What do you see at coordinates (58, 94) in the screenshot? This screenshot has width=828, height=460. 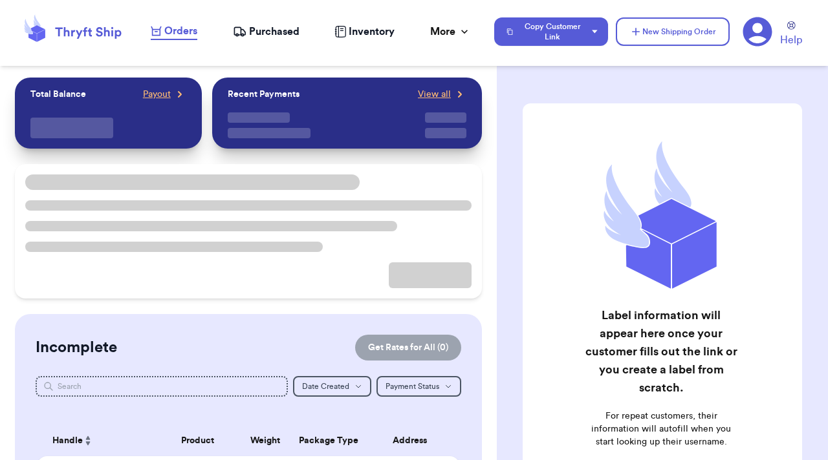 I see `p: Total Balance` at bounding box center [58, 94].